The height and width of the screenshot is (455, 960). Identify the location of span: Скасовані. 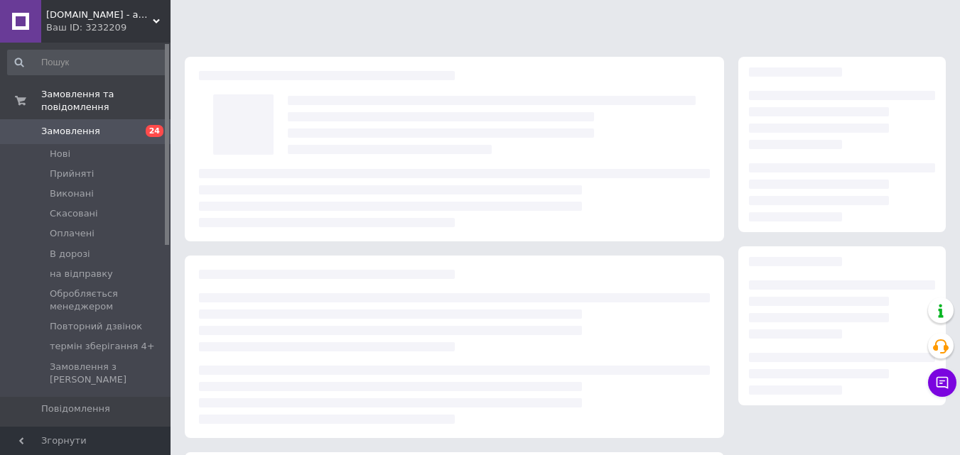
(74, 214).